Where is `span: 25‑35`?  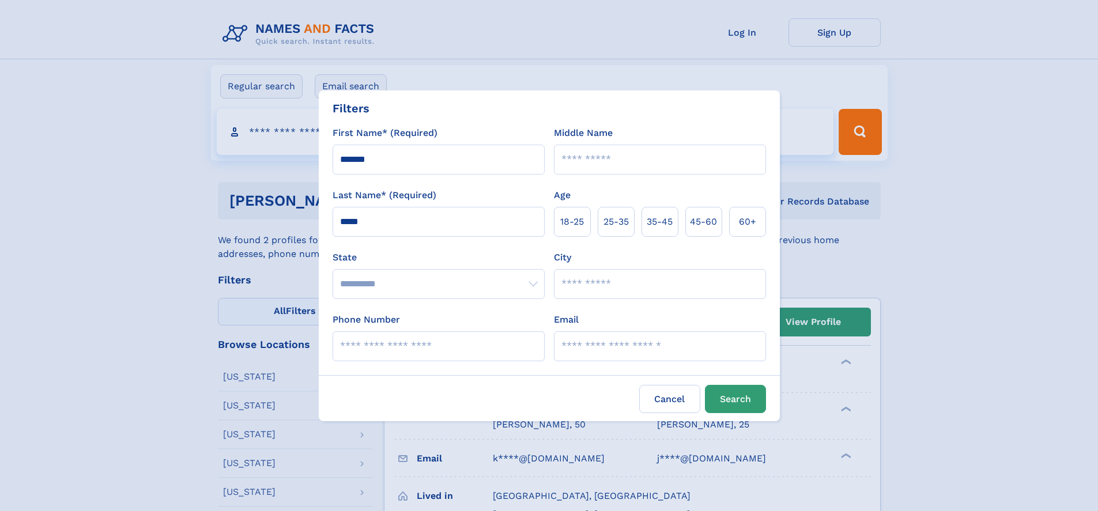 span: 25‑35 is located at coordinates (616, 222).